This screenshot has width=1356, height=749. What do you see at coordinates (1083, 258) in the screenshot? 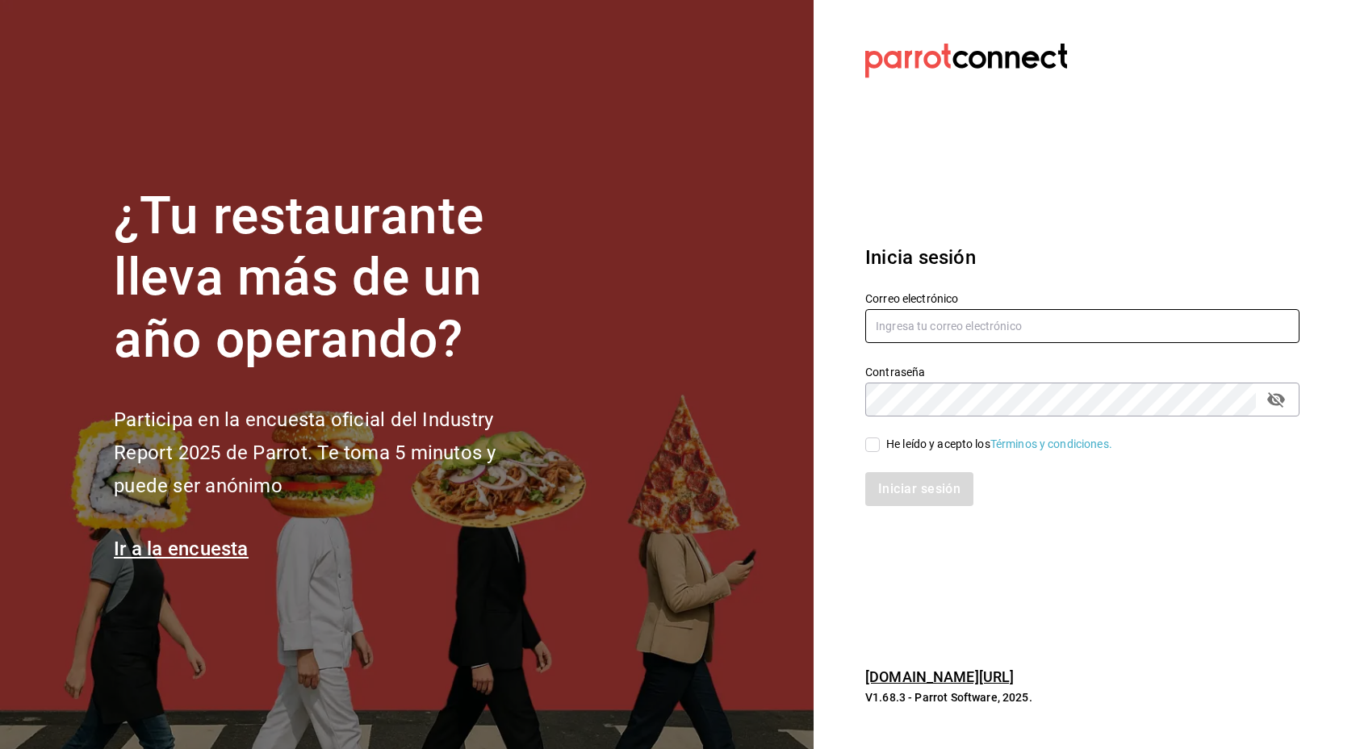
I see `h3: Inicia sesión` at bounding box center [1083, 258].